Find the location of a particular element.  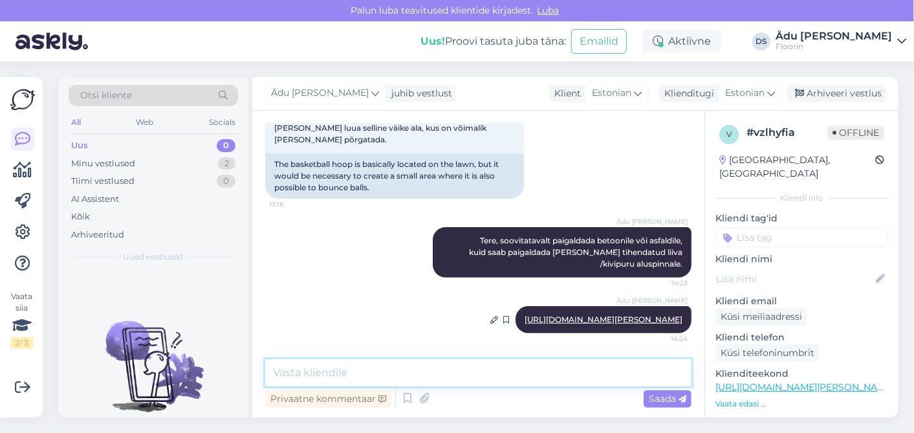

div: 2 / 3 is located at coordinates (22, 343).